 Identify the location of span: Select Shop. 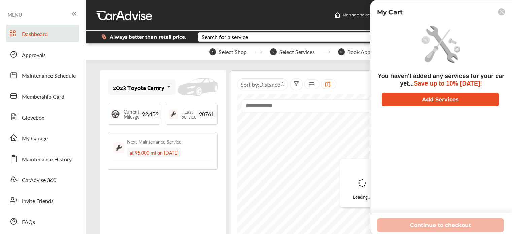
(232, 52).